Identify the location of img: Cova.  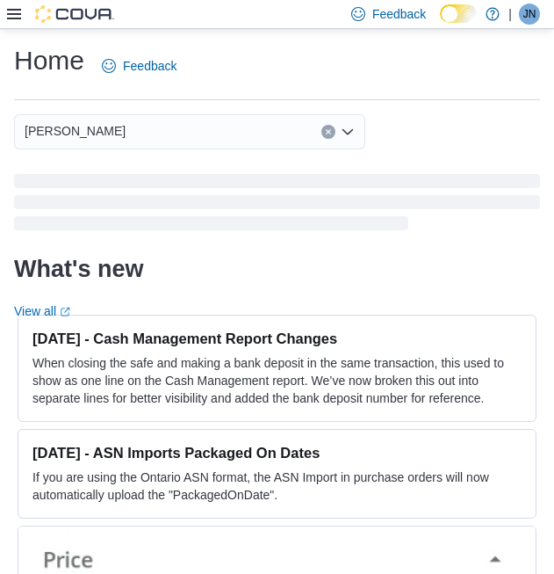
(75, 14).